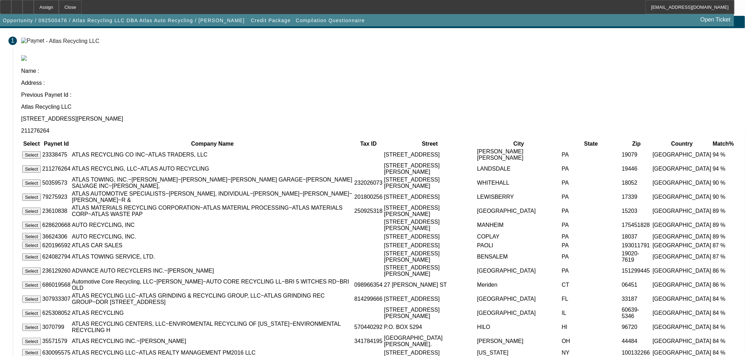  I want to click on td: 098966354, so click(368, 285).